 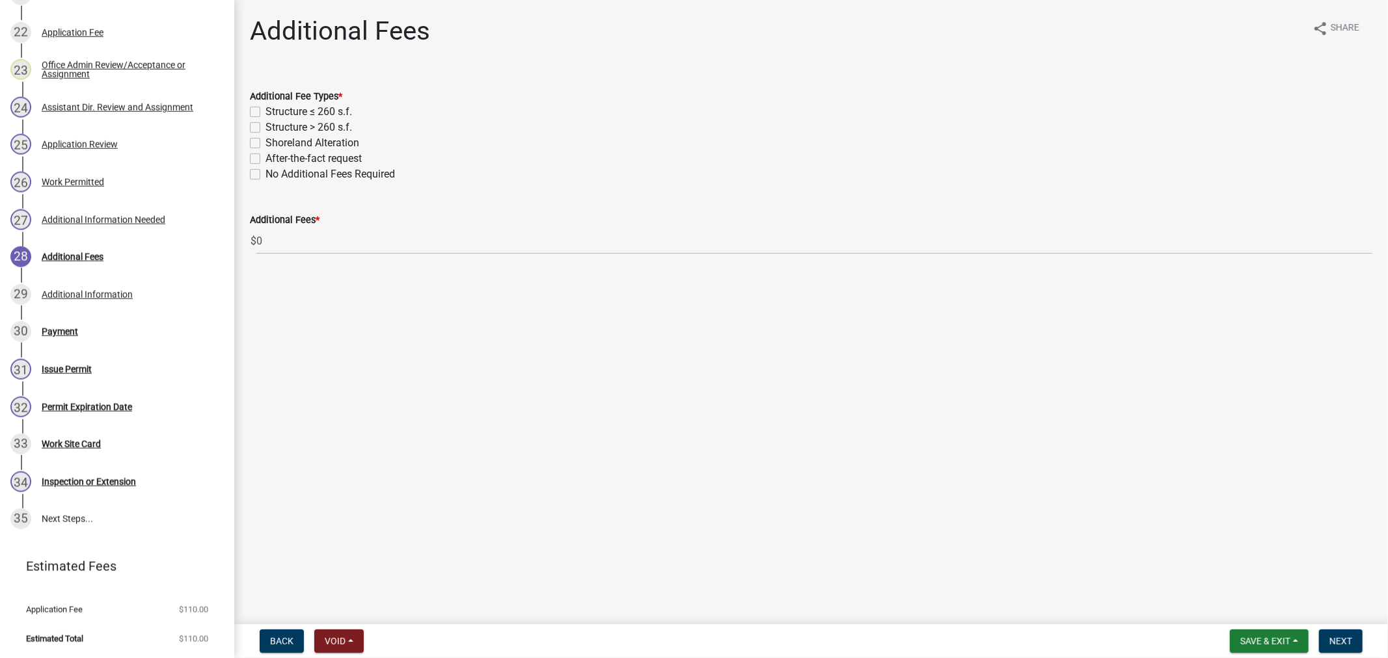 I want to click on div: Additional Information Needed, so click(x=103, y=220).